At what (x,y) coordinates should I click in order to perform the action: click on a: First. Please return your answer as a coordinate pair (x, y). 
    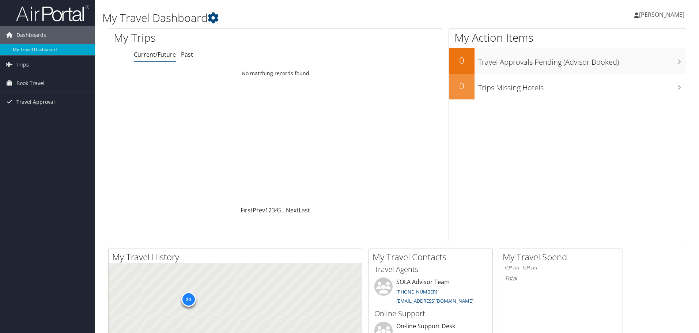
    Looking at the image, I should click on (247, 210).